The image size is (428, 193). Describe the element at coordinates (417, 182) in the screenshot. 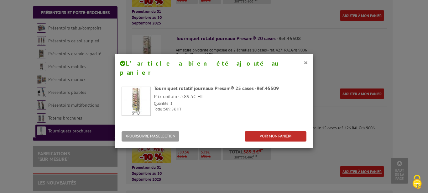

I see `button: Cookies (fenêtre modale)` at that location.